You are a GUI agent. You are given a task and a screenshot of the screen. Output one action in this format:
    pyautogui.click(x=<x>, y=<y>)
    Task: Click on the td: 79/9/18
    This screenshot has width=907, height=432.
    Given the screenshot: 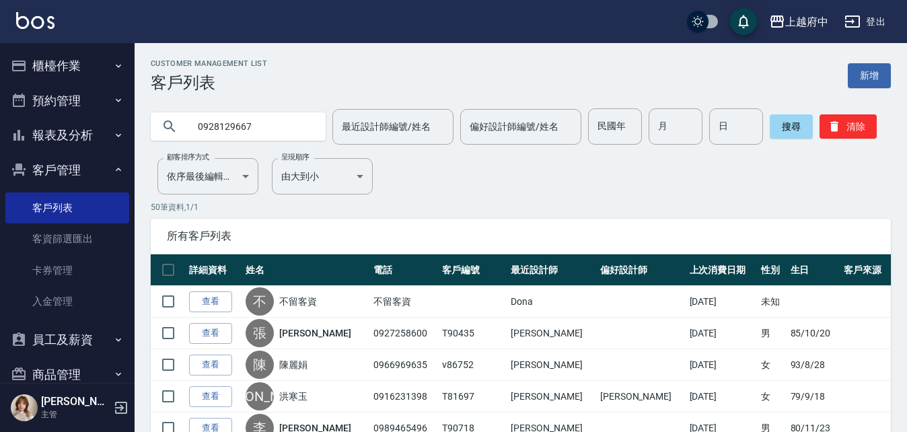 What is the action you would take?
    pyautogui.click(x=813, y=396)
    